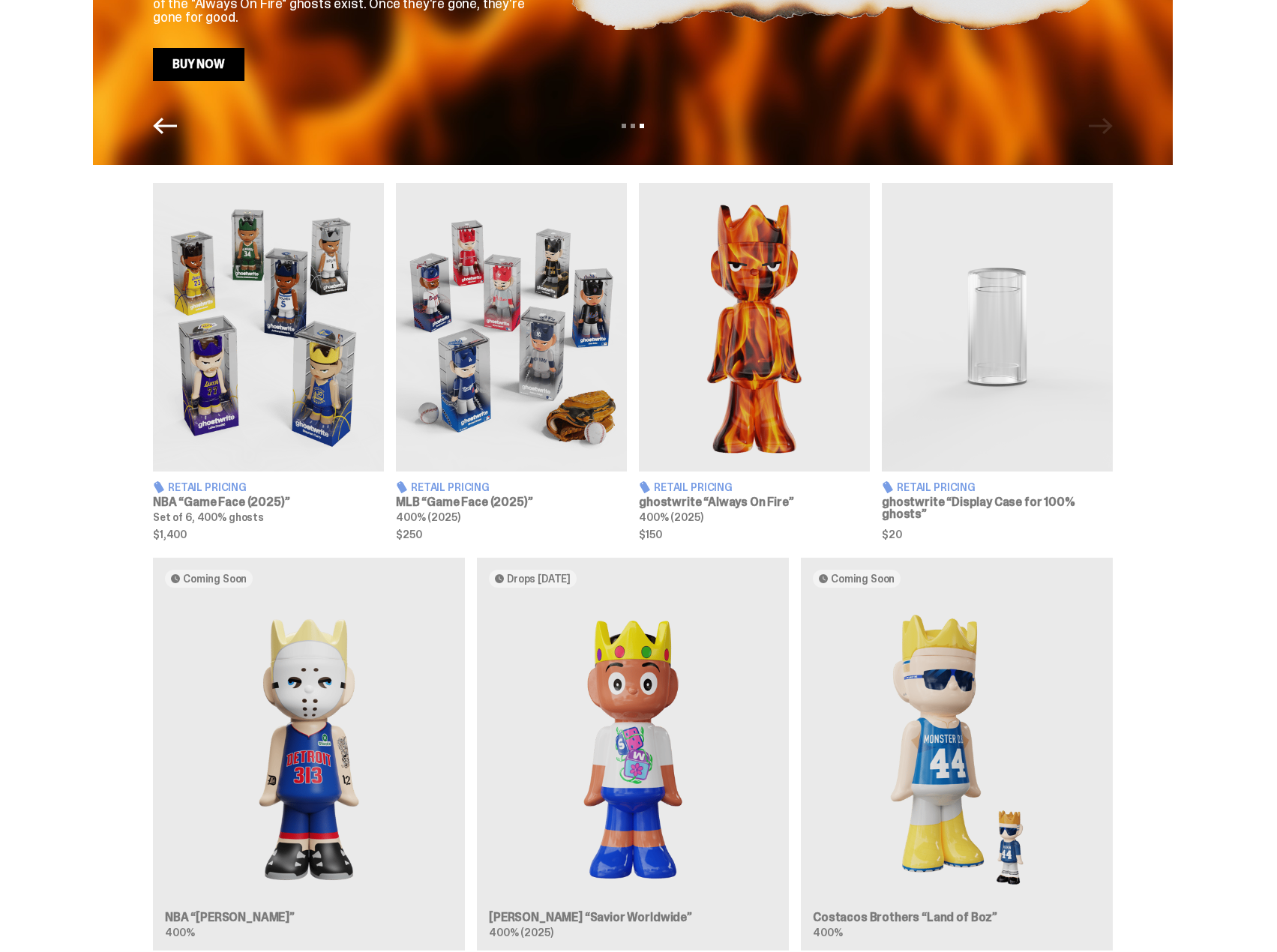  I want to click on span: Set of 6, 400% ghosts, so click(209, 517).